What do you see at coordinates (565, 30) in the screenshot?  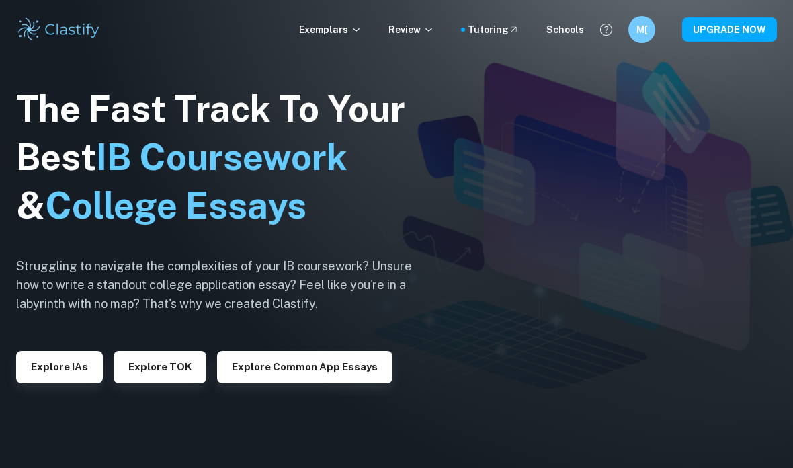 I see `div: Schools` at bounding box center [565, 30].